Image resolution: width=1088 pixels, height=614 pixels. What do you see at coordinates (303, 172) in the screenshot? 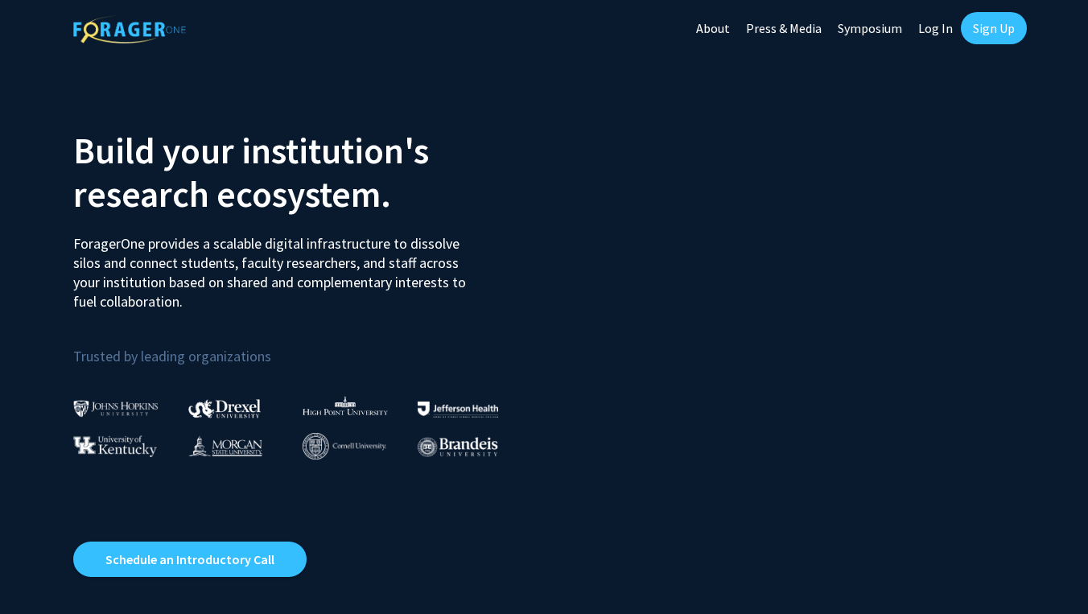
I see `h2: Build your institution's research ecosystem.` at bounding box center [303, 172].